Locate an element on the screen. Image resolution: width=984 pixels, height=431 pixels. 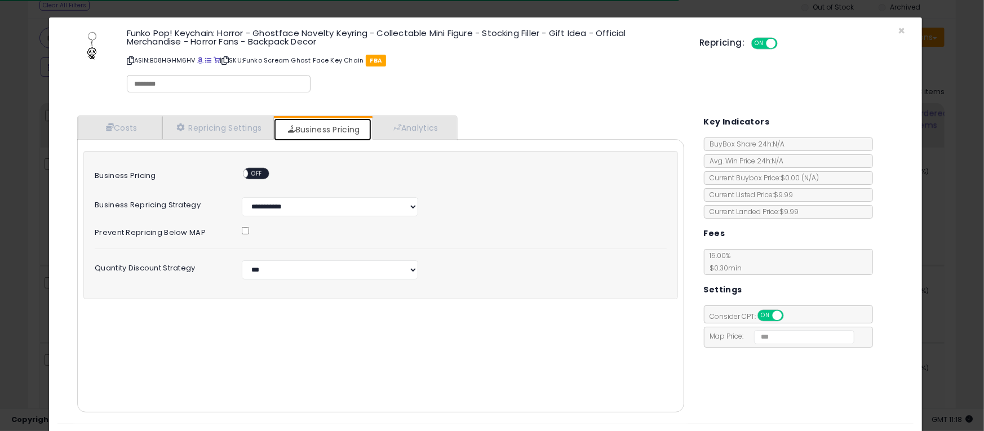
a: Business Pricing is located at coordinates (322, 130).